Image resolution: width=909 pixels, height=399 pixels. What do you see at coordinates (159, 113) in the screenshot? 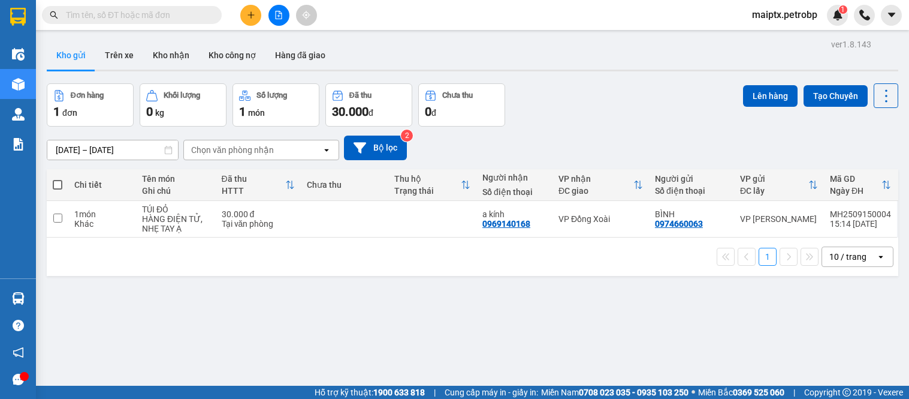
I see `span: kg` at bounding box center [159, 113].